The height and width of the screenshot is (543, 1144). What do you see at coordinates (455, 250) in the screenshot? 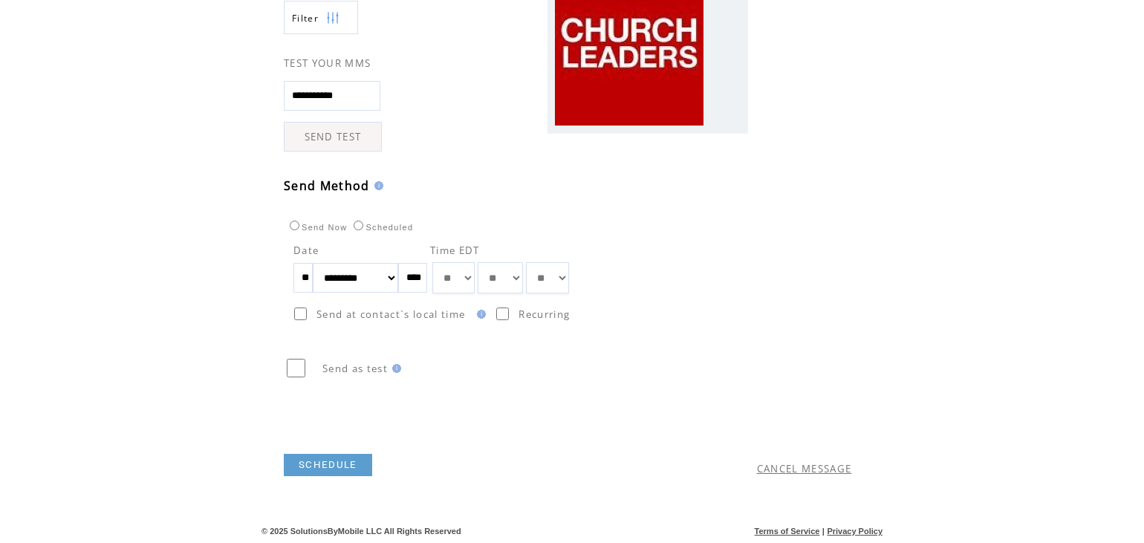
I see `span: Time EDT` at bounding box center [455, 250].